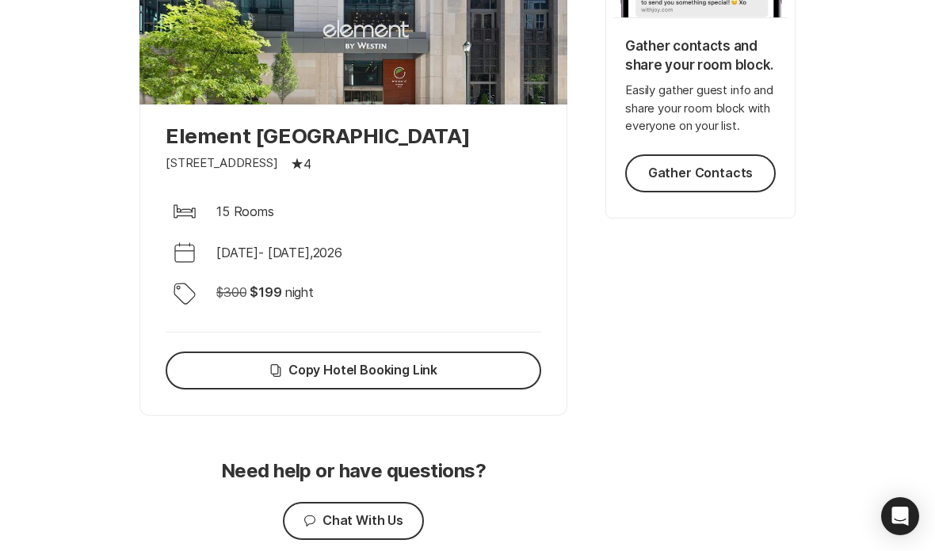 The width and height of the screenshot is (935, 551). What do you see at coordinates (353, 521) in the screenshot?
I see `button: Chat With Us` at bounding box center [353, 521].